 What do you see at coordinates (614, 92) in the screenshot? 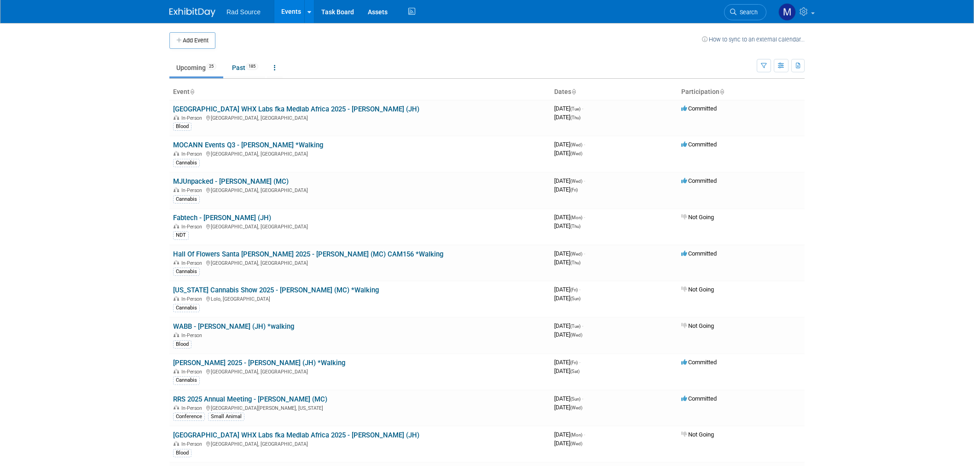
I see `th: Dates` at bounding box center [614, 92].